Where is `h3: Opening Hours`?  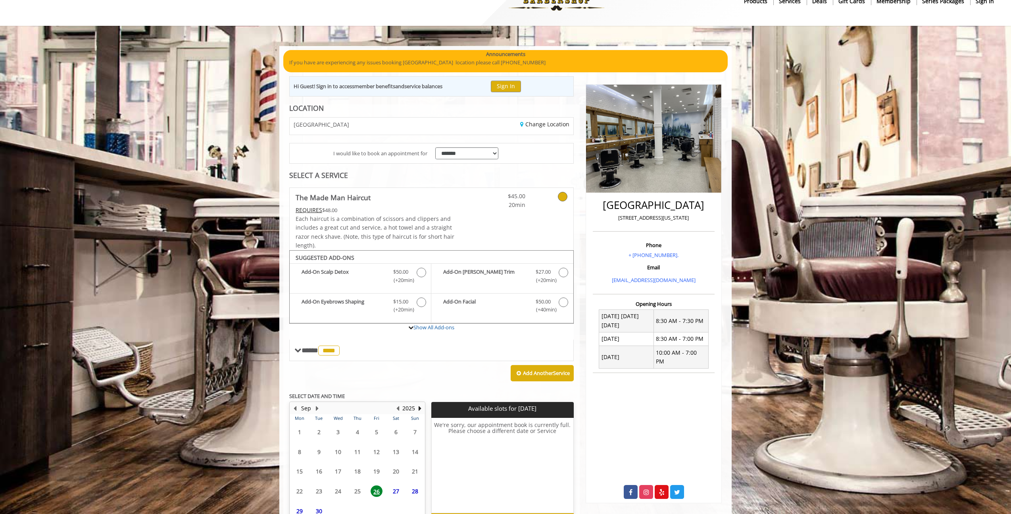 h3: Opening Hours is located at coordinates (654, 304).